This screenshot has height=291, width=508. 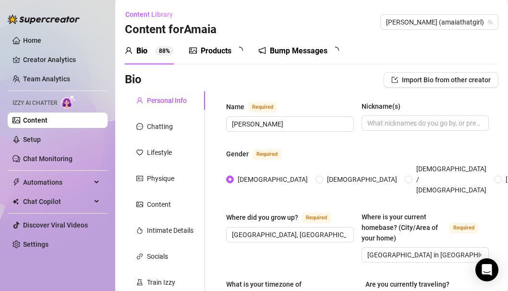 I want to click on div: Where did you grow up?, so click(x=262, y=217).